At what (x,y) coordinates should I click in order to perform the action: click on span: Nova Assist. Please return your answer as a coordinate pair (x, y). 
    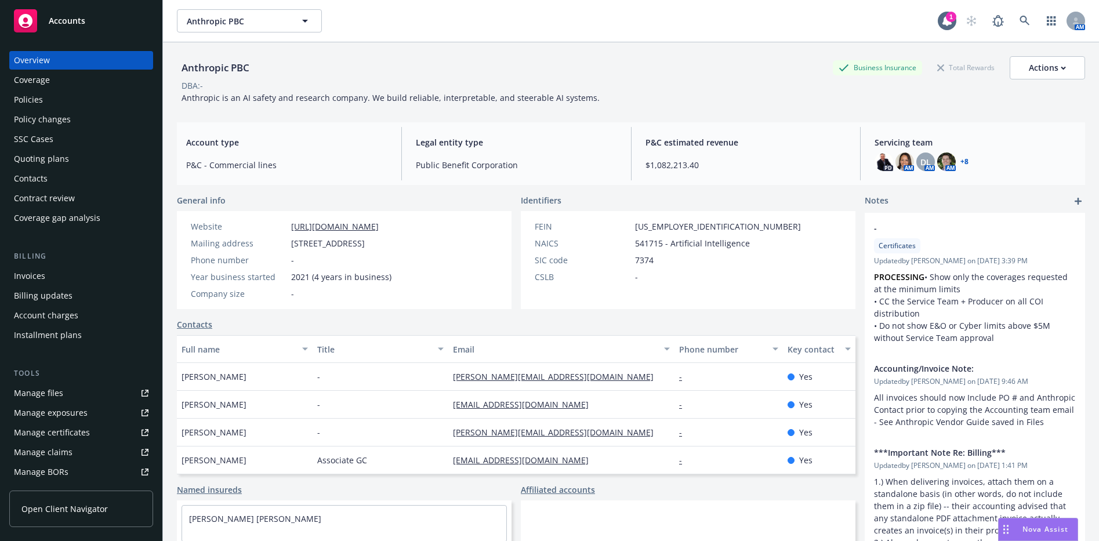
    Looking at the image, I should click on (1045, 529).